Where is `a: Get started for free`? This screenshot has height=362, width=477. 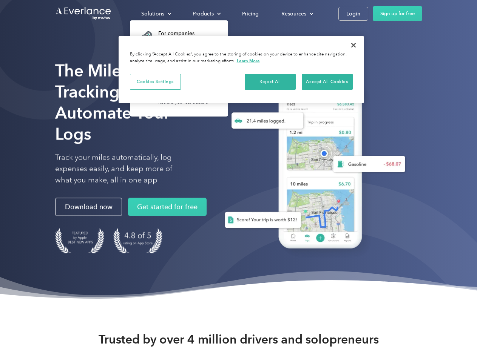 a: Get started for free is located at coordinates (167, 207).